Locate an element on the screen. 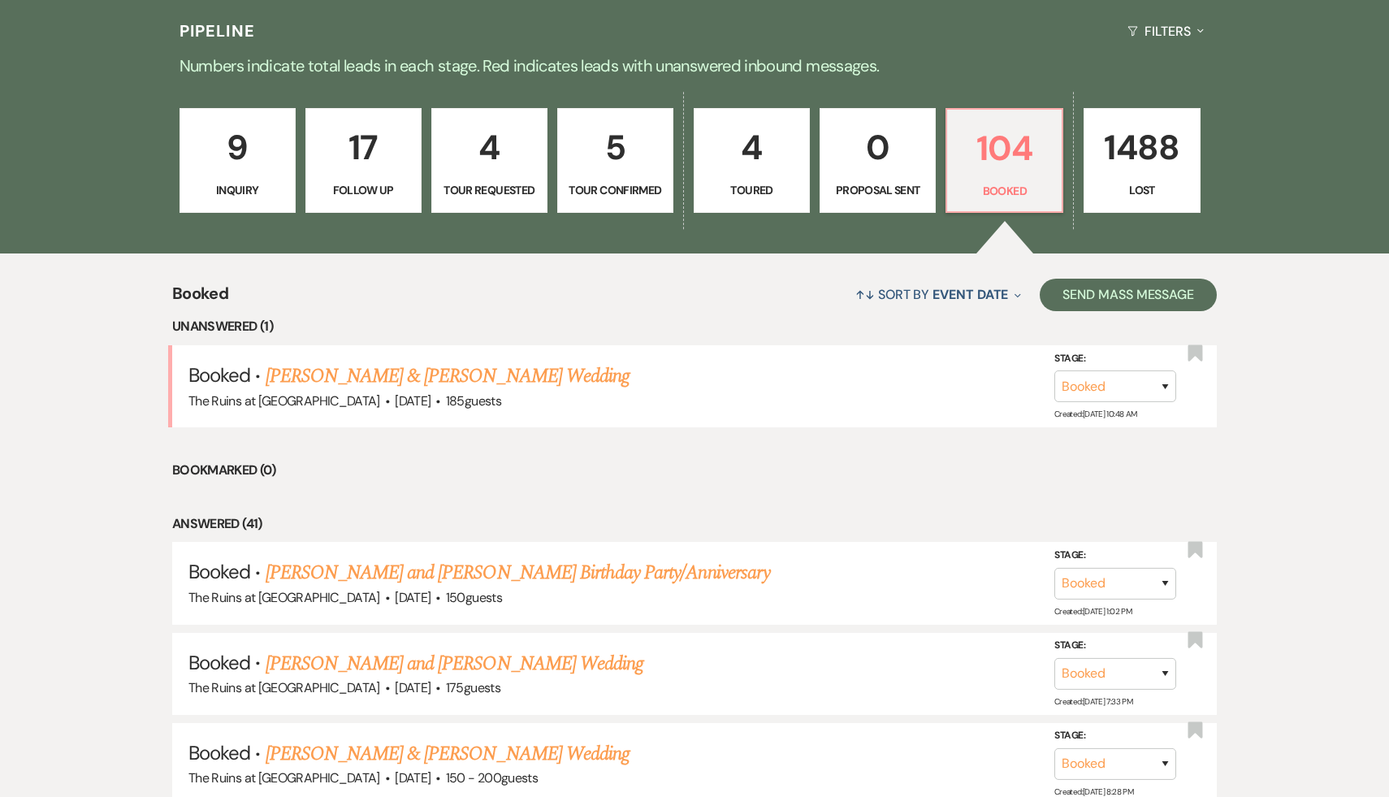  a: 9Inquiry is located at coordinates (237, 161).